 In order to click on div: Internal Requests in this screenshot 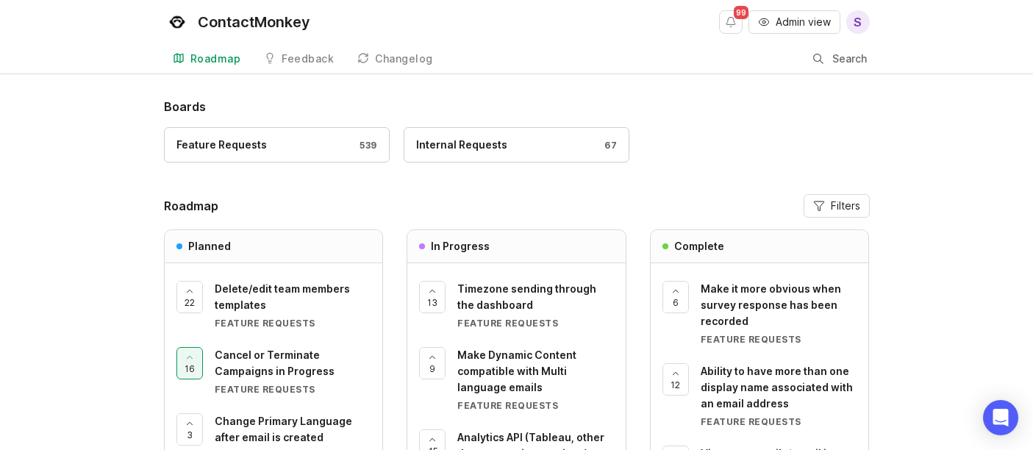, I will do `click(462, 145)`.